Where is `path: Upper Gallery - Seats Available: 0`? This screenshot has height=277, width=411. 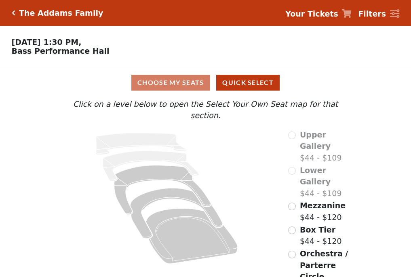 path: Upper Gallery - Seats Available: 0 is located at coordinates (142, 144).